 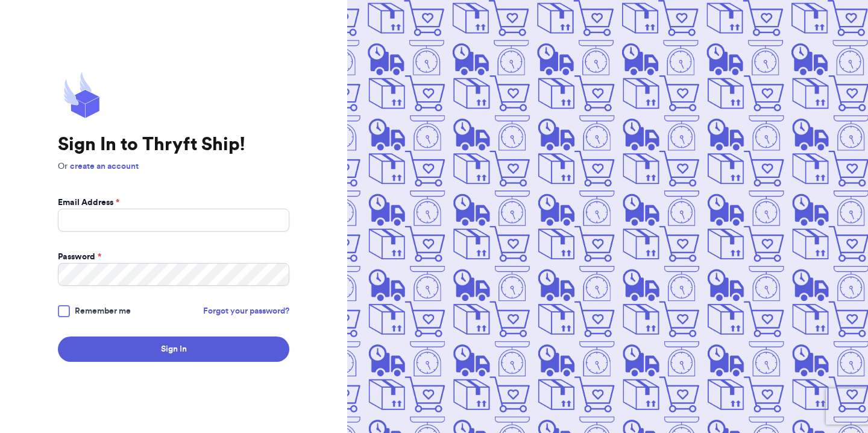 What do you see at coordinates (174, 349) in the screenshot?
I see `button: Sign In` at bounding box center [174, 349].